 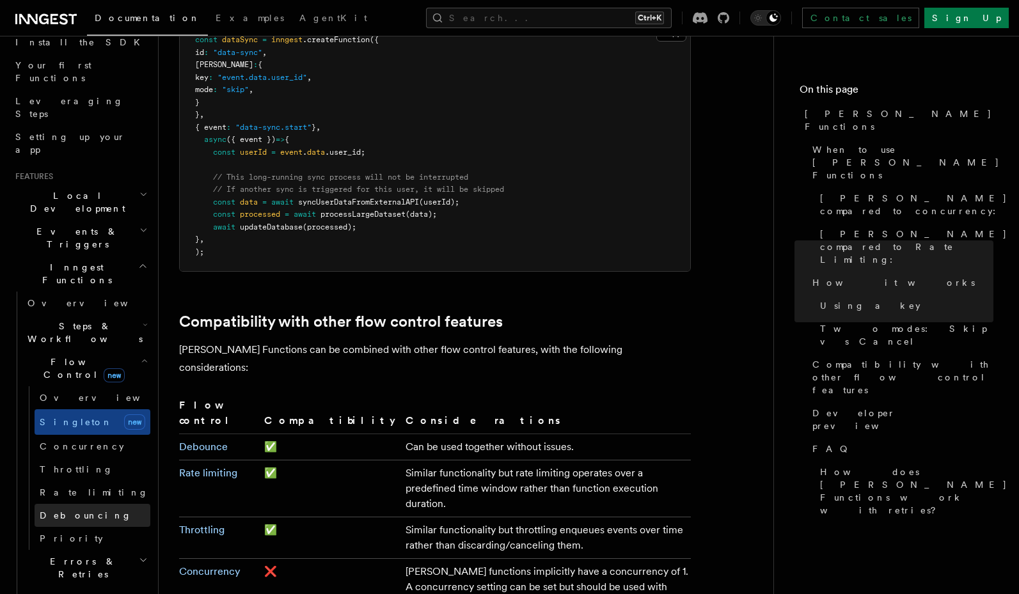 What do you see at coordinates (305, 214) in the screenshot?
I see `span: await` at bounding box center [305, 214].